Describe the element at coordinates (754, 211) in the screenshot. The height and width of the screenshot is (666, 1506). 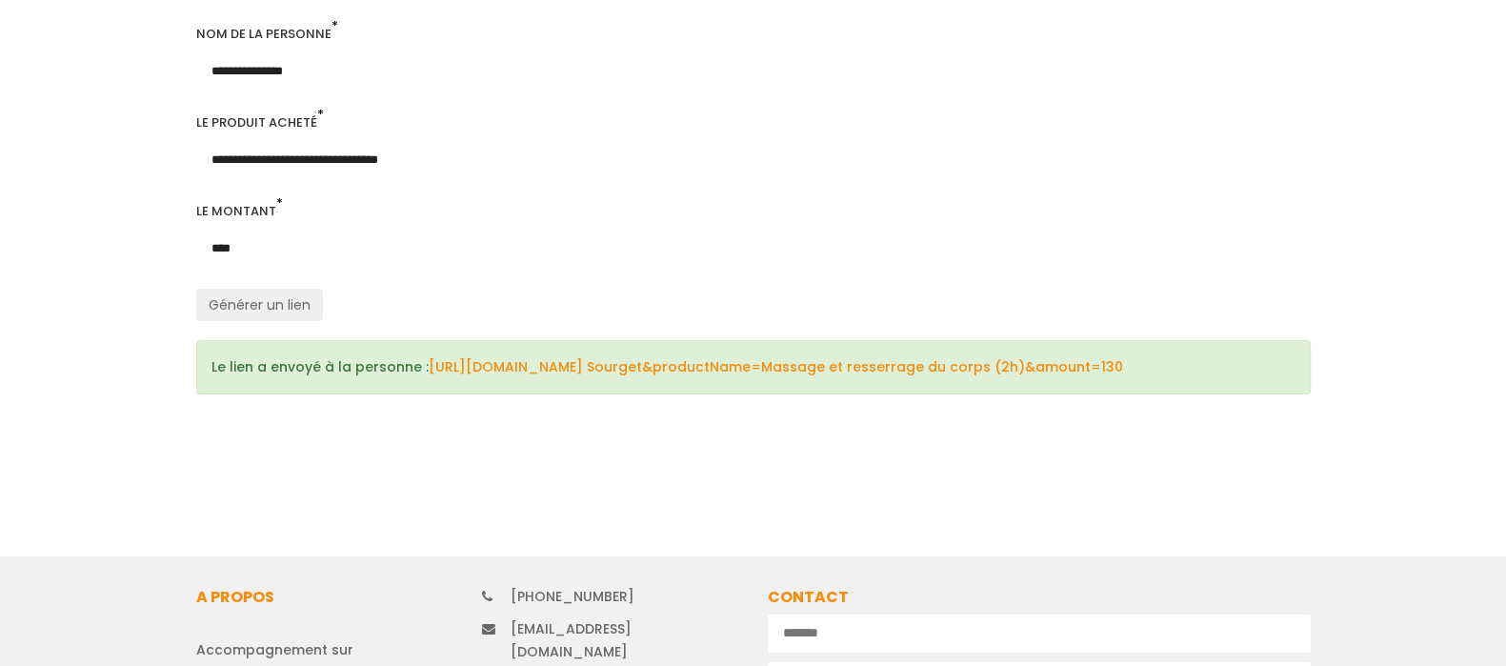
I see `div: Le montant` at that location.